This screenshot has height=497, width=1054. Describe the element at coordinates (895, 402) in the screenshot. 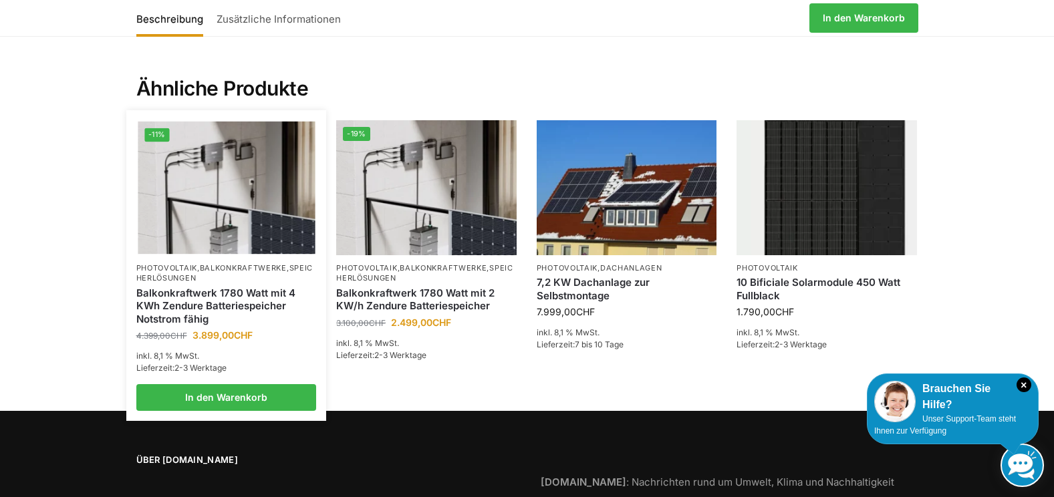

I see `img: Customer service` at that location.